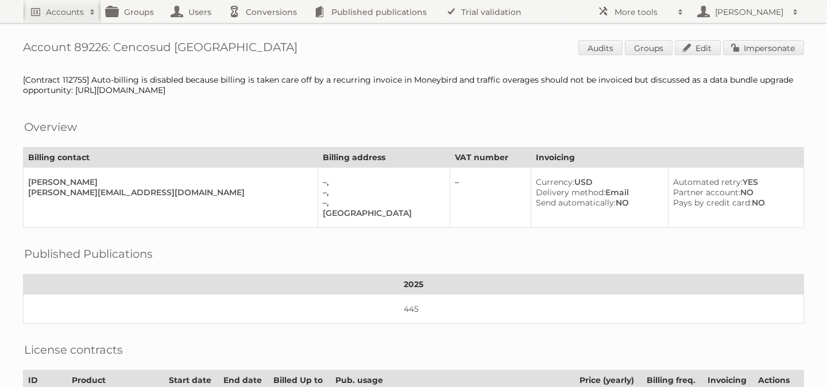  What do you see at coordinates (712, 203) in the screenshot?
I see `span: Pays by credit card:` at bounding box center [712, 203].